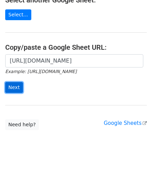  What do you see at coordinates (74, 61) in the screenshot?
I see `input: Paste your Google Sheet URL here` at bounding box center [74, 61].